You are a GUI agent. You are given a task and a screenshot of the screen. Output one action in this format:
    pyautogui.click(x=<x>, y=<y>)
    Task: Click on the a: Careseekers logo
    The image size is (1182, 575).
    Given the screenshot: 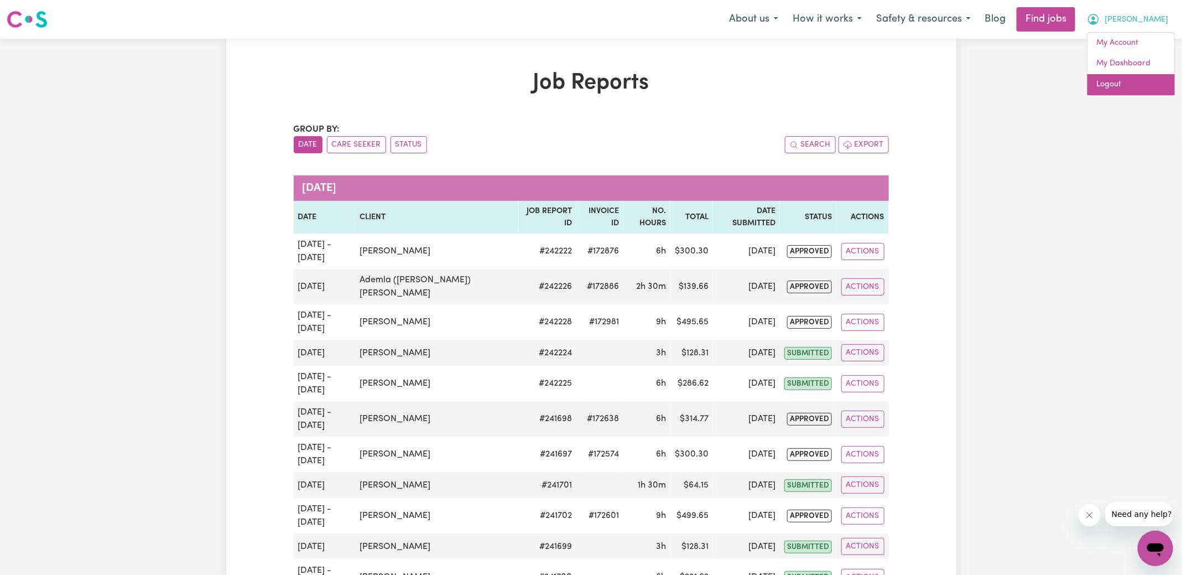 What is the action you would take?
    pyautogui.click(x=27, y=19)
    